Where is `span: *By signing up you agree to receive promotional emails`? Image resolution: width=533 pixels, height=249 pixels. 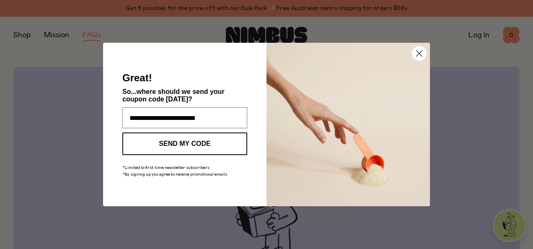 span: *By signing up you agree to receive promotional emails is located at coordinates (175, 174).